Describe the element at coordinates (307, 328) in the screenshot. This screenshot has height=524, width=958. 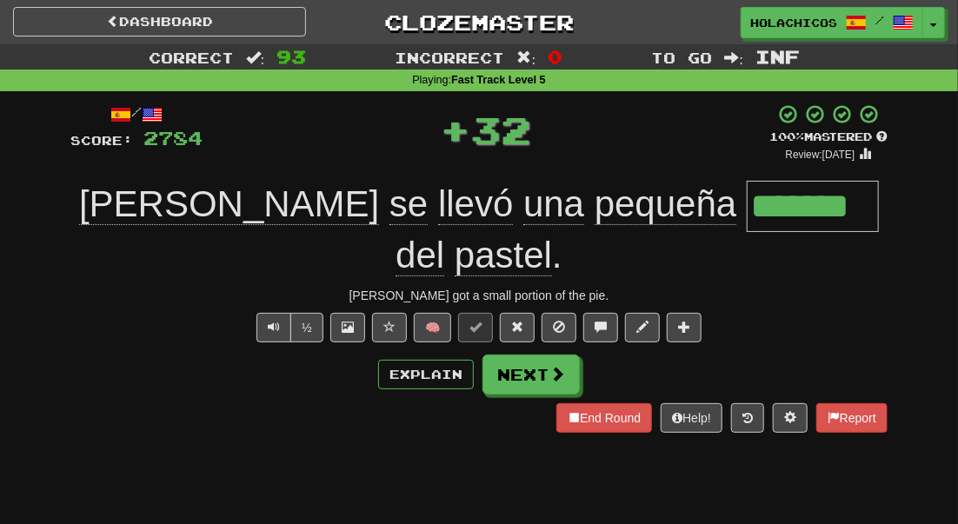
I see `button: ½` at that location.